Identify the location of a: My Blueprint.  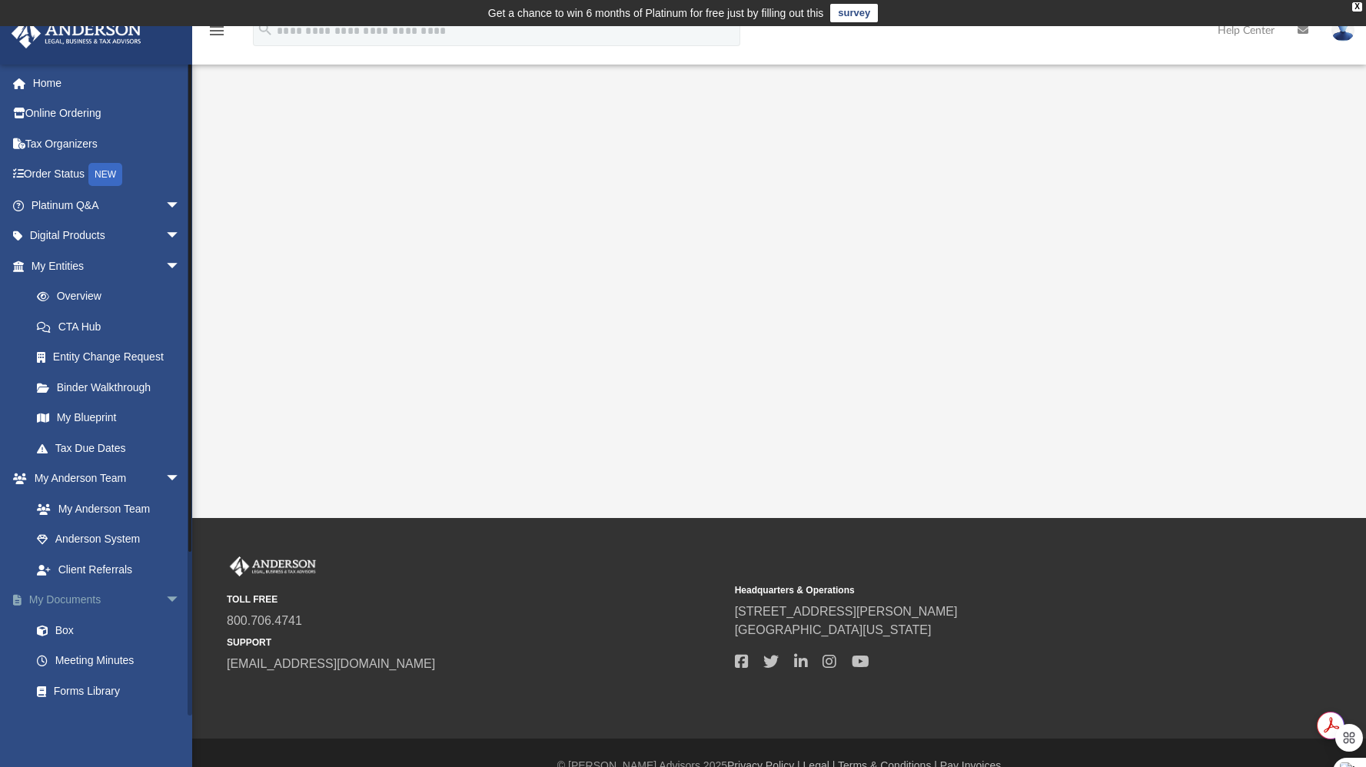
(108, 418).